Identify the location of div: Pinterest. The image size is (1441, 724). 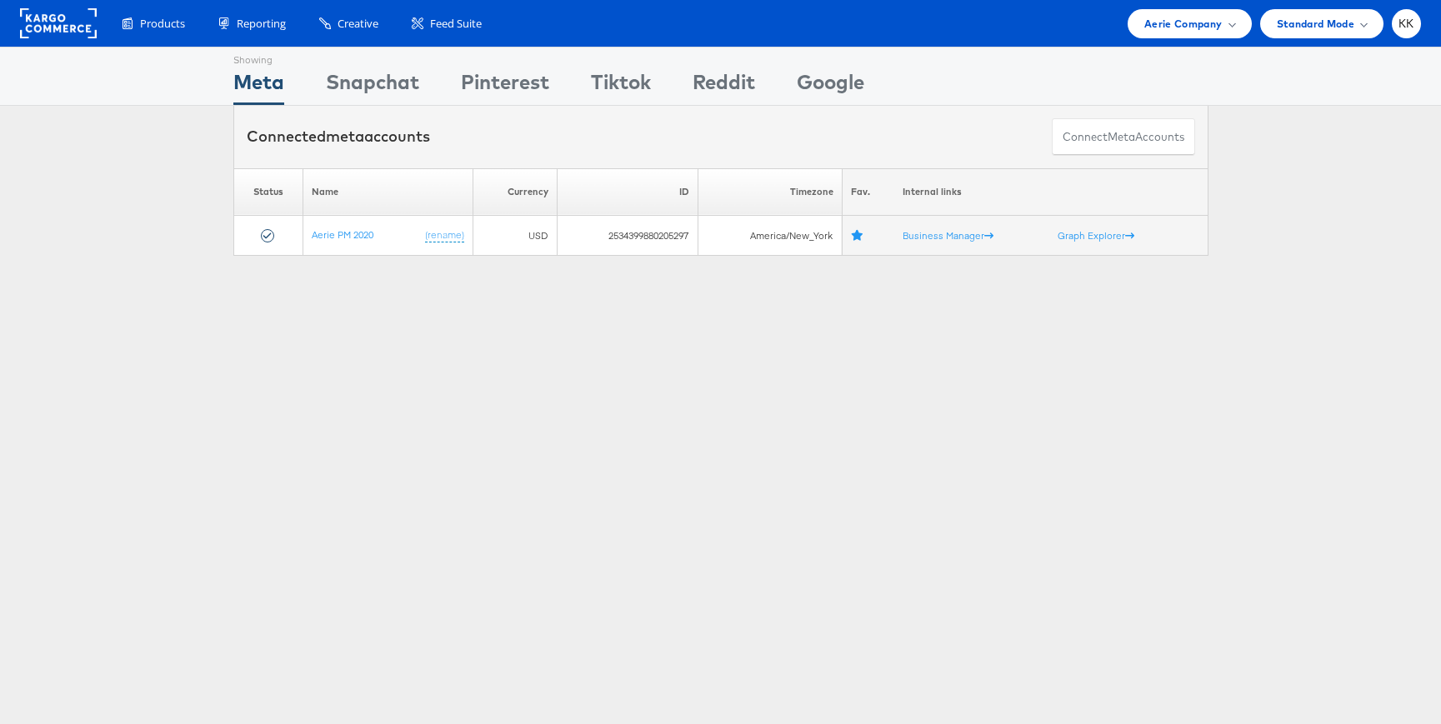
(505, 86).